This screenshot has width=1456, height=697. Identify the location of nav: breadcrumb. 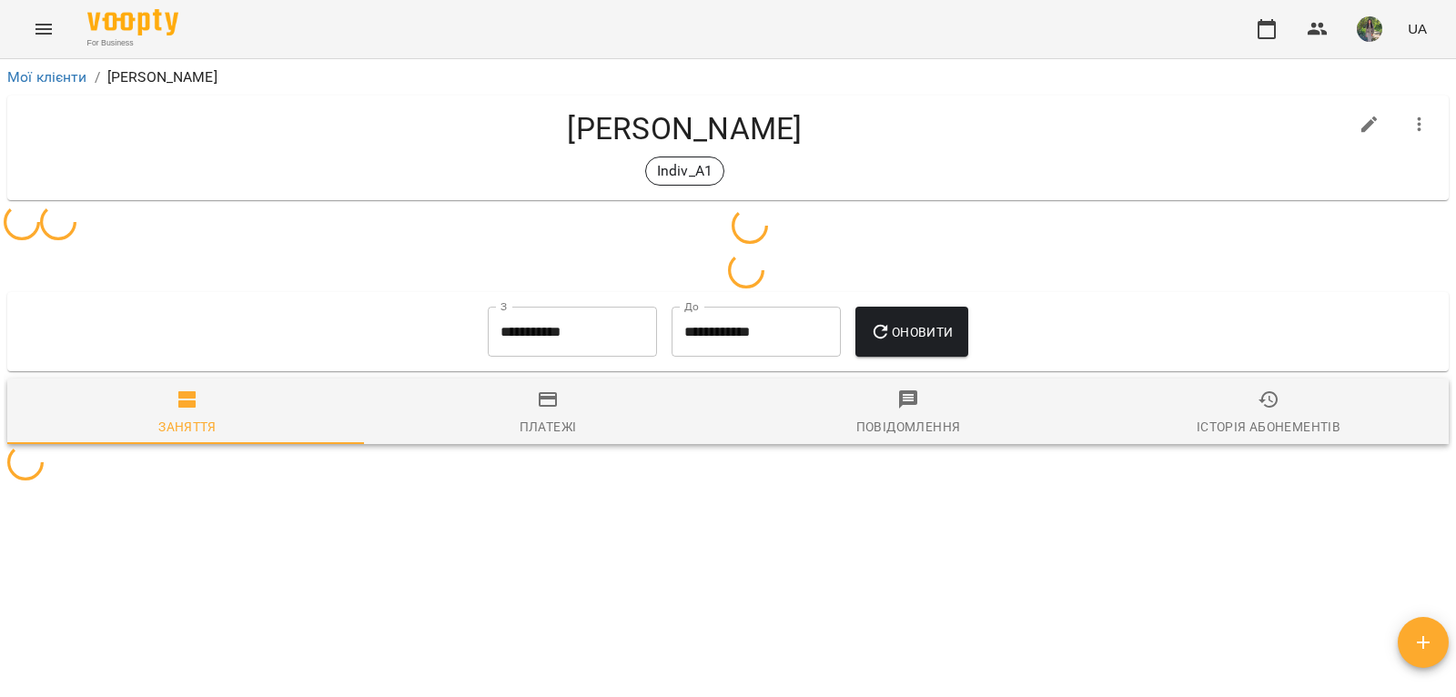
(728, 77).